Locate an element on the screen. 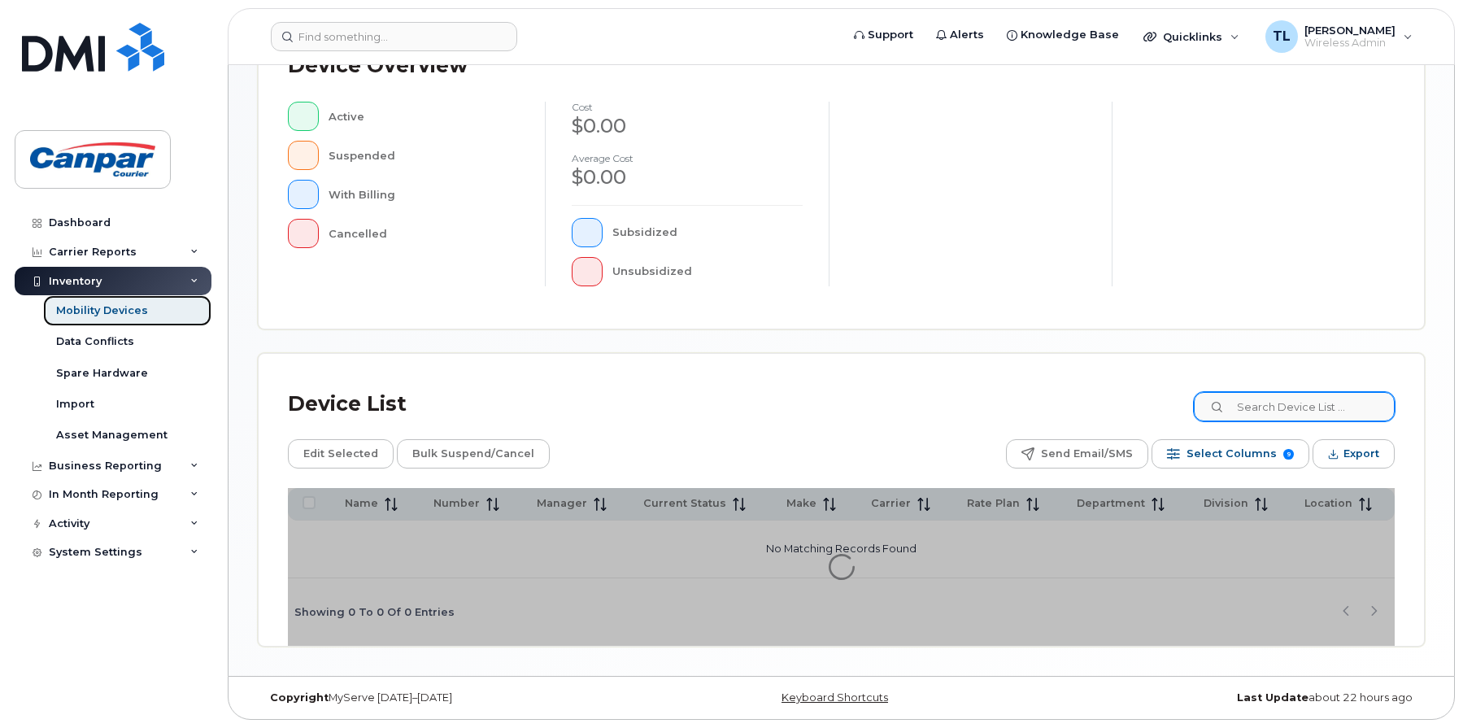 The height and width of the screenshot is (728, 1463). span: Bulk Suspend/Cancel is located at coordinates (473, 454).